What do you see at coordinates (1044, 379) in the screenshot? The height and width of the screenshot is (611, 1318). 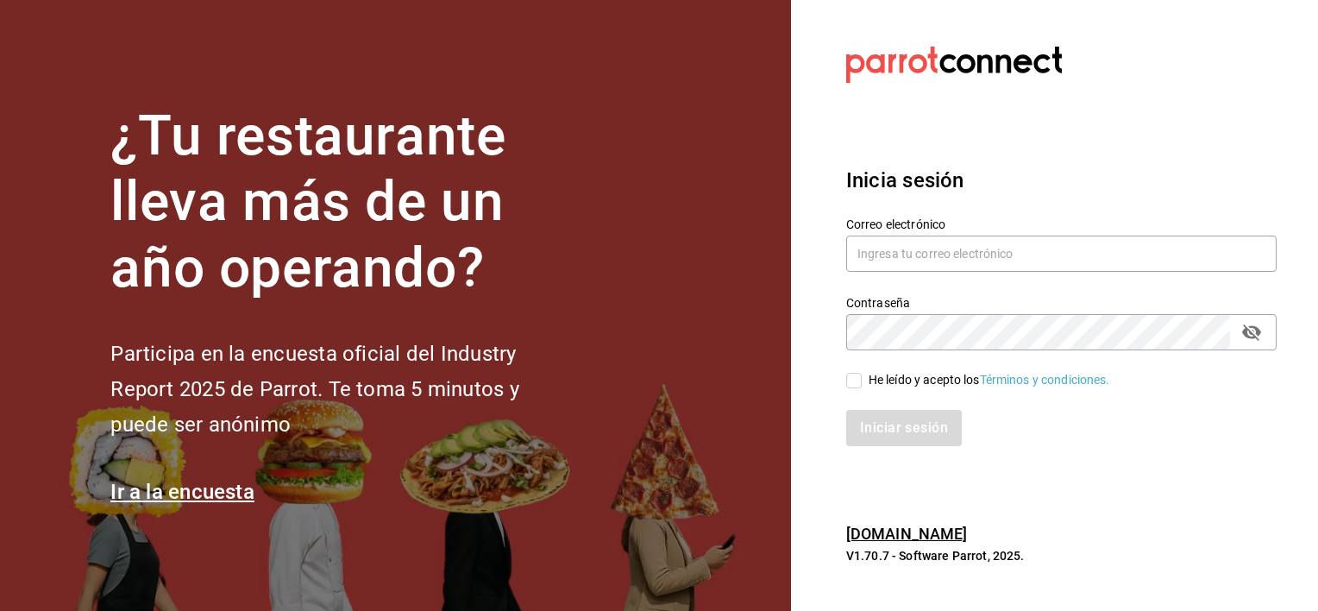 I see `a: Términos y condiciones.` at bounding box center [1044, 379].